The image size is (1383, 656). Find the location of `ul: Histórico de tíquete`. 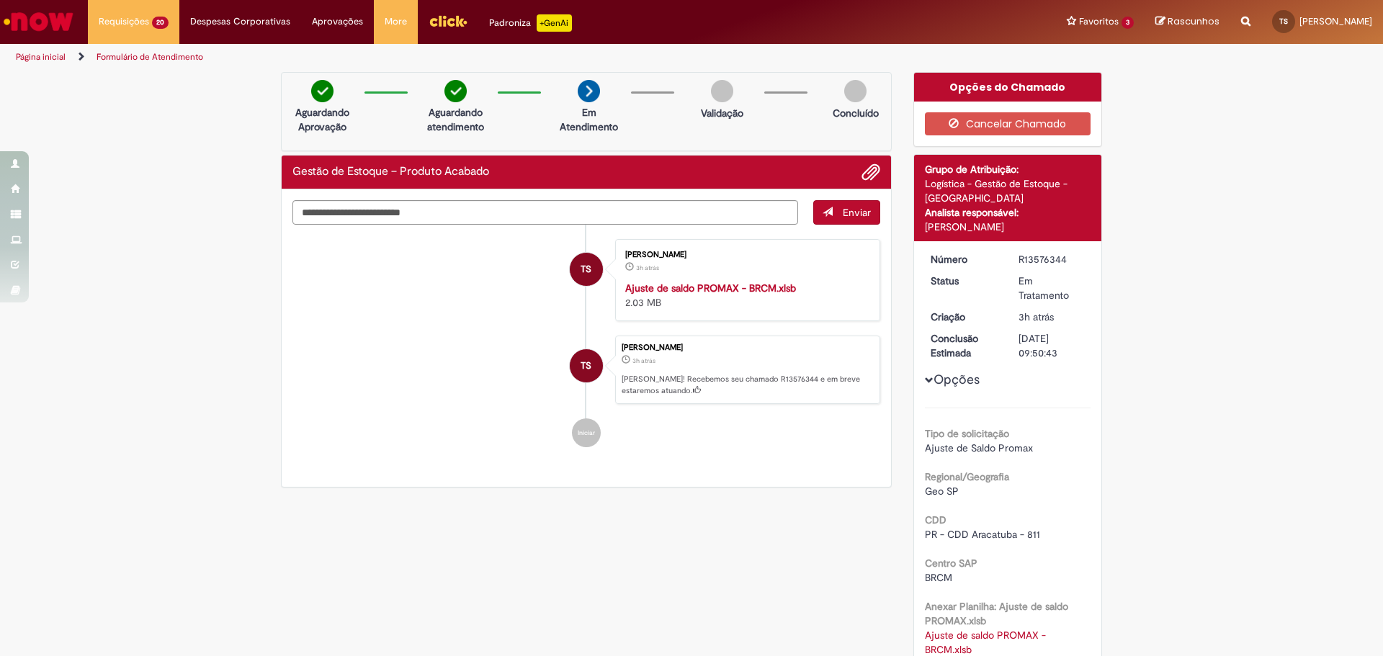

ul: Histórico de tíquete is located at coordinates (586, 344).